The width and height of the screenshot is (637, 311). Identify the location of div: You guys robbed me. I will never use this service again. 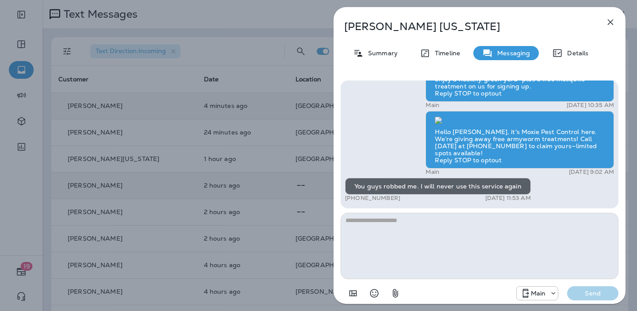
(438, 186).